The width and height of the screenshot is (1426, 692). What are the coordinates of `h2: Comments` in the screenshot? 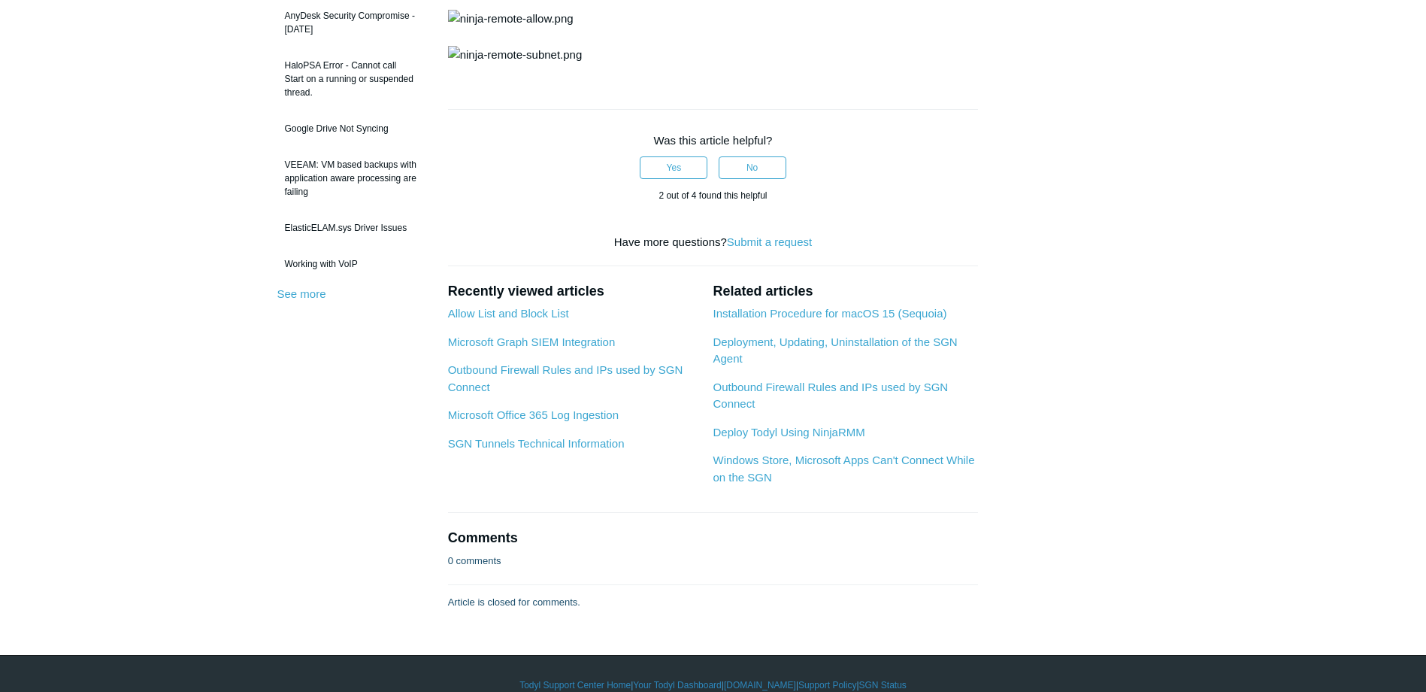 It's located at (713, 538).